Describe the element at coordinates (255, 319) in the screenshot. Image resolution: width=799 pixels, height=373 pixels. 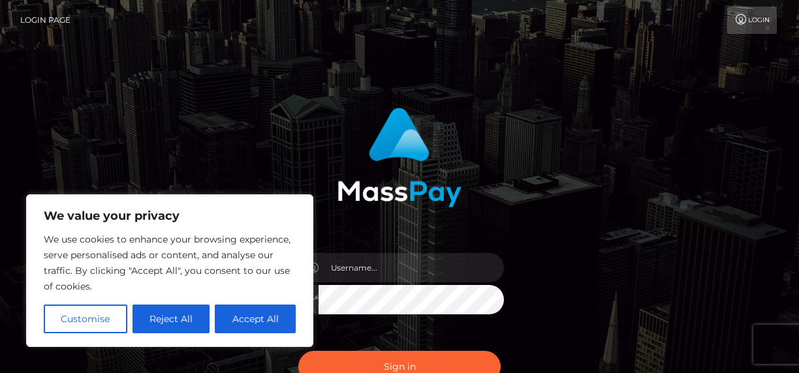
I see `button: Accept All` at that location.